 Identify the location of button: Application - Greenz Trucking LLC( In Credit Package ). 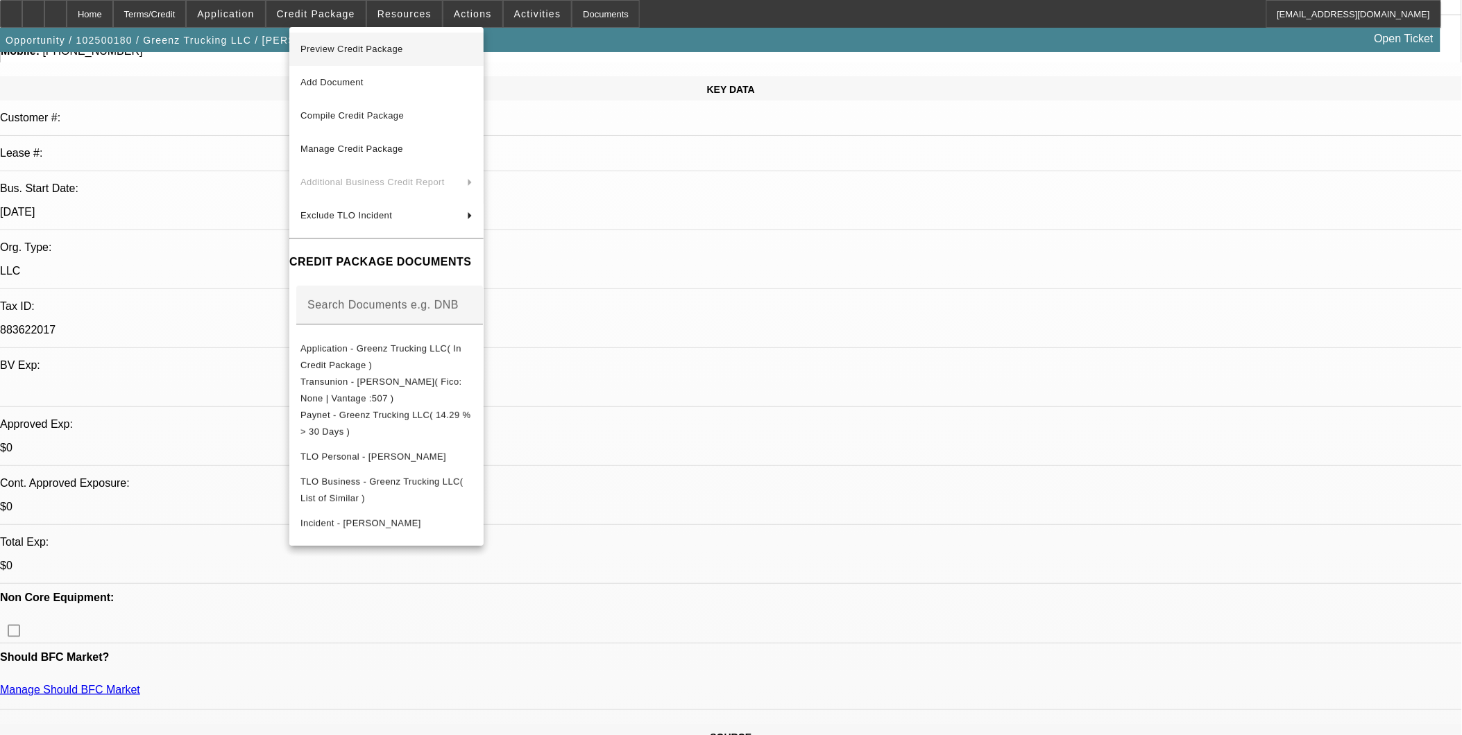
(386, 357).